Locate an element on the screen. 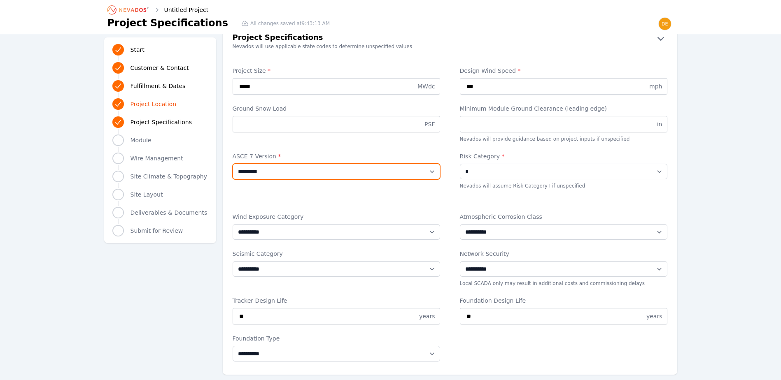  label: Network Security is located at coordinates (564, 254).